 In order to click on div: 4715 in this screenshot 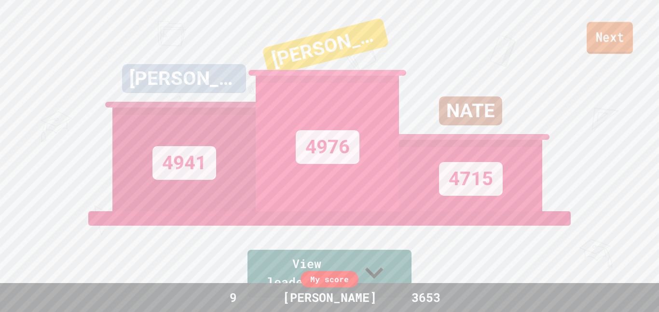, I will do `click(471, 179)`.